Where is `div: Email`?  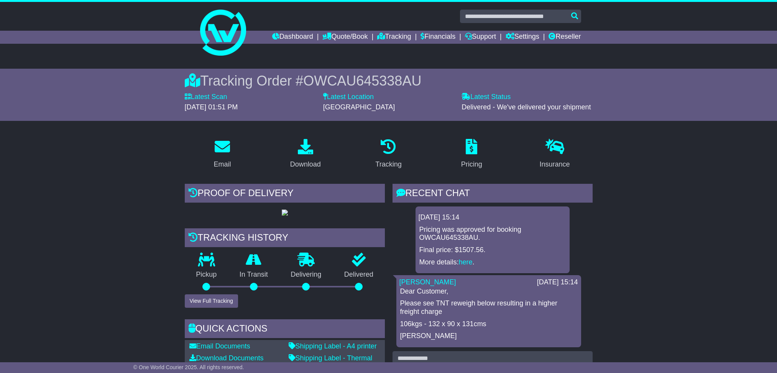 div: Email is located at coordinates (222, 164).